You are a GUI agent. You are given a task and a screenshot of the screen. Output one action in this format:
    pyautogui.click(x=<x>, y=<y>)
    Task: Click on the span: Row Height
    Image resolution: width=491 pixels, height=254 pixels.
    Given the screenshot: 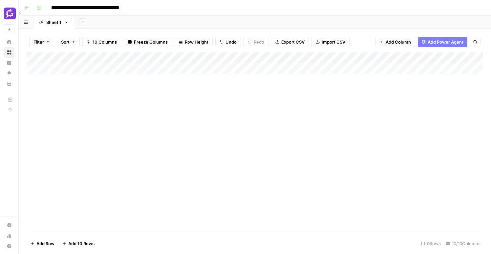 What is the action you would take?
    pyautogui.click(x=197, y=42)
    